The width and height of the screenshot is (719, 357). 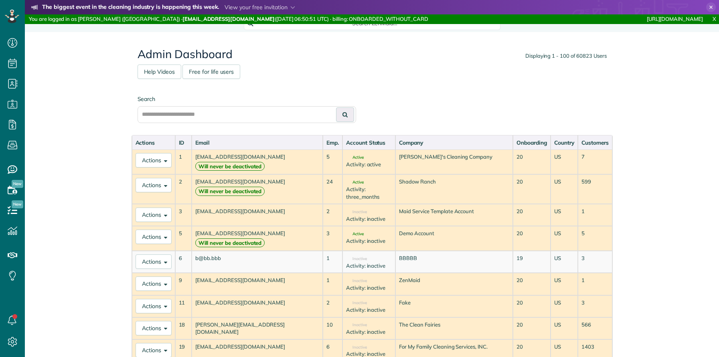 I want to click on td: The Clean Fairies, so click(x=454, y=329).